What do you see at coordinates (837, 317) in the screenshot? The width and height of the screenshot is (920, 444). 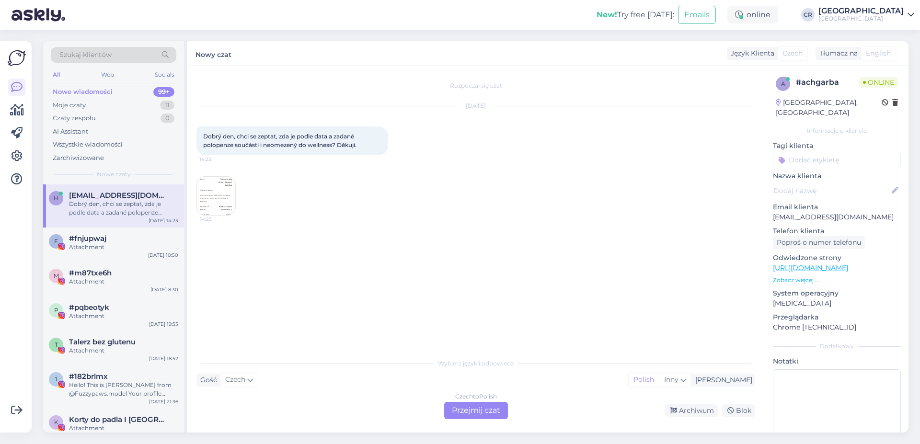 I see `p: Przeglądarka` at bounding box center [837, 317].